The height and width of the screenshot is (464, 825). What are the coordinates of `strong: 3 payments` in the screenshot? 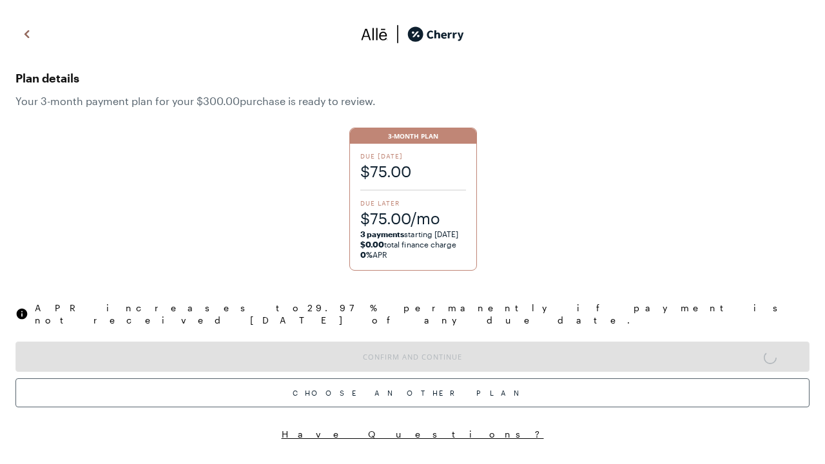 It's located at (382, 234).